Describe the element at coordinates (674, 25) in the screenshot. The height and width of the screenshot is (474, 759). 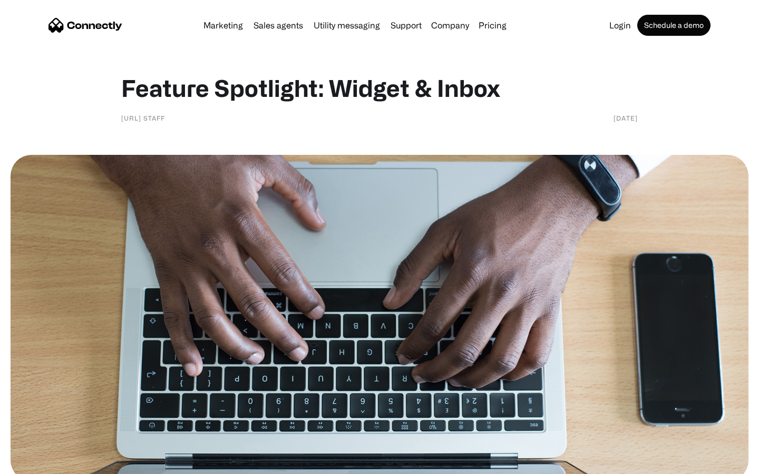
I see `a: Schedule a demo` at that location.